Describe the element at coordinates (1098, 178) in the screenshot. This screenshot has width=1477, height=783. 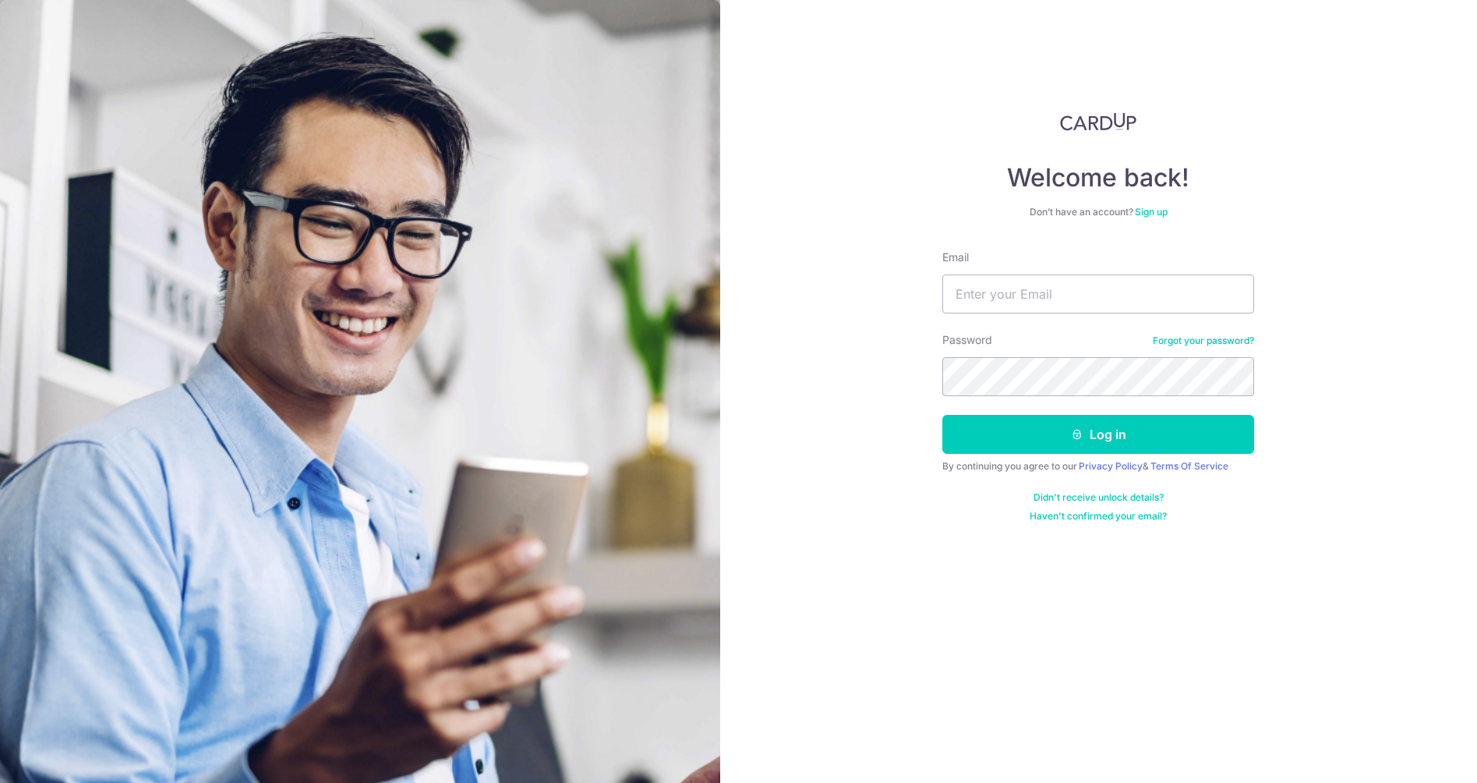
I see `h4: Welcome back!` at that location.